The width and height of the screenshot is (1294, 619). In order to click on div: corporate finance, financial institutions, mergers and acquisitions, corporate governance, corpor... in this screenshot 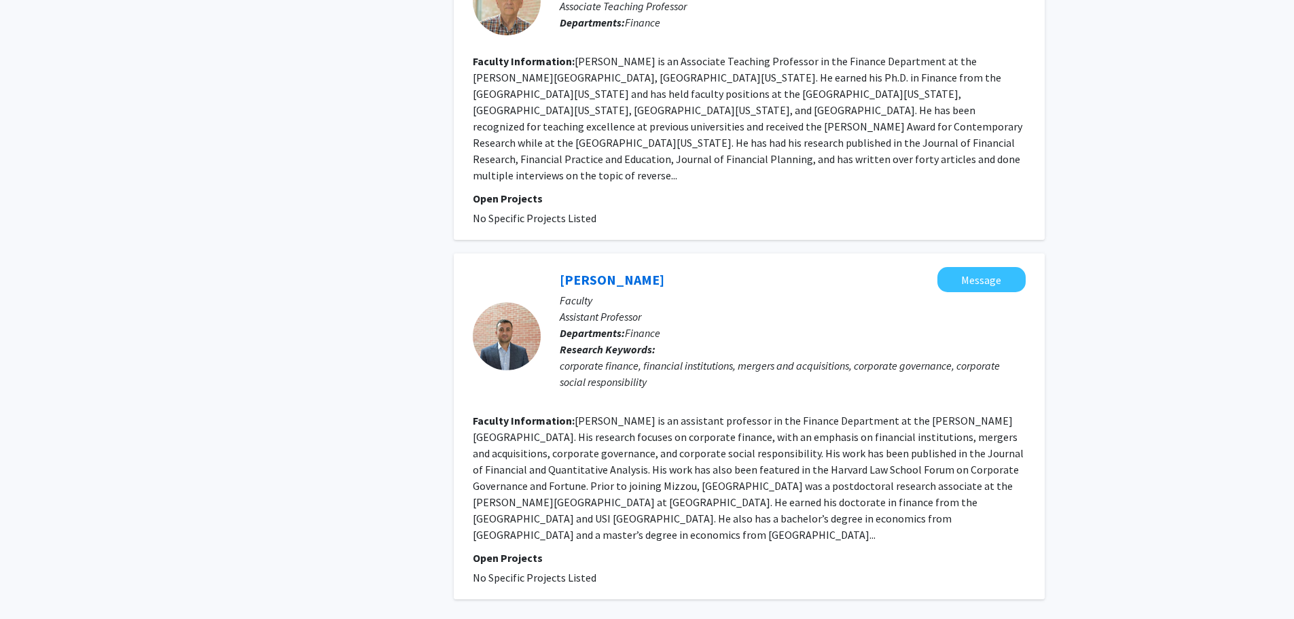, I will do `click(793, 374)`.